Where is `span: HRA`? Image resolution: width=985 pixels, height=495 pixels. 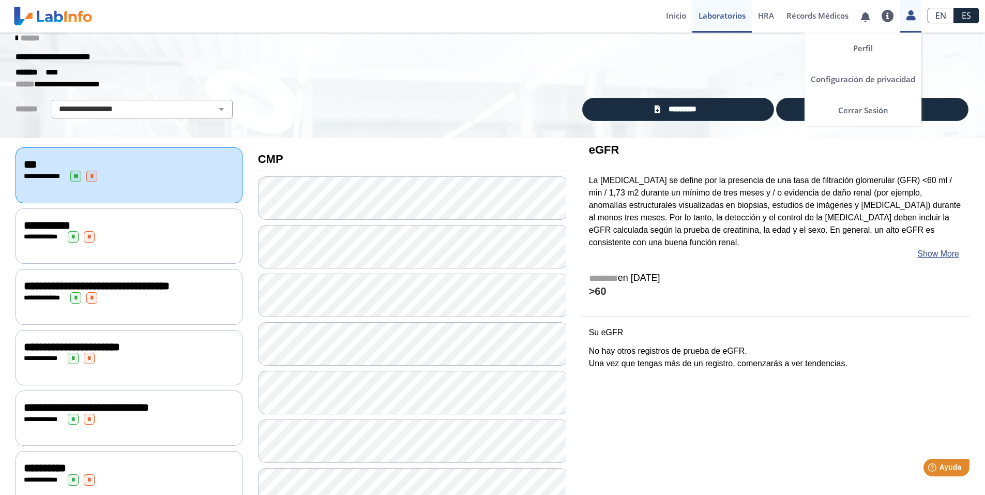 span: HRA is located at coordinates (766, 16).